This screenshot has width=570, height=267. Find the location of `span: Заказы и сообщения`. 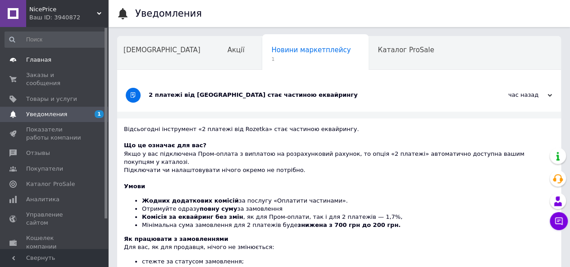

span: Заказы и сообщения is located at coordinates (55, 79).